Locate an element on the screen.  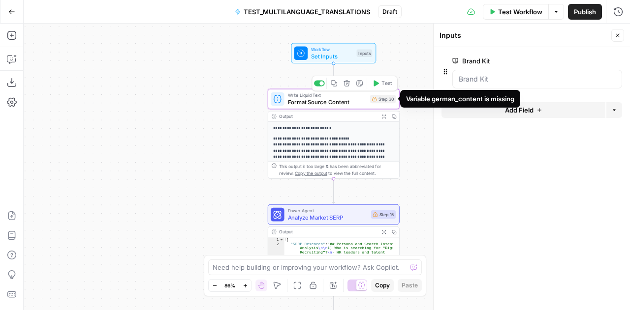
span: Add Field is located at coordinates (519, 110).